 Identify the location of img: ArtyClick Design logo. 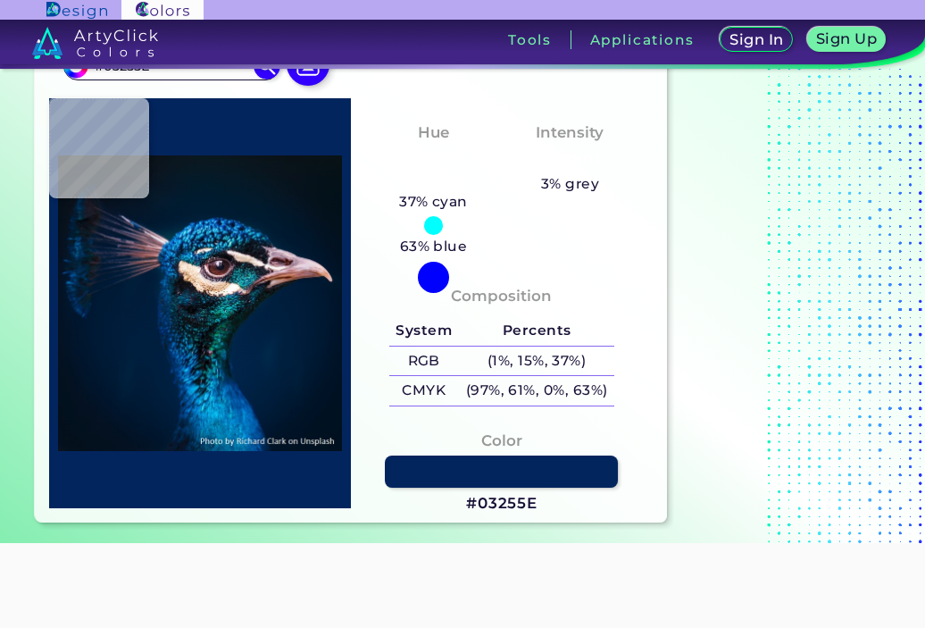
(76, 10).